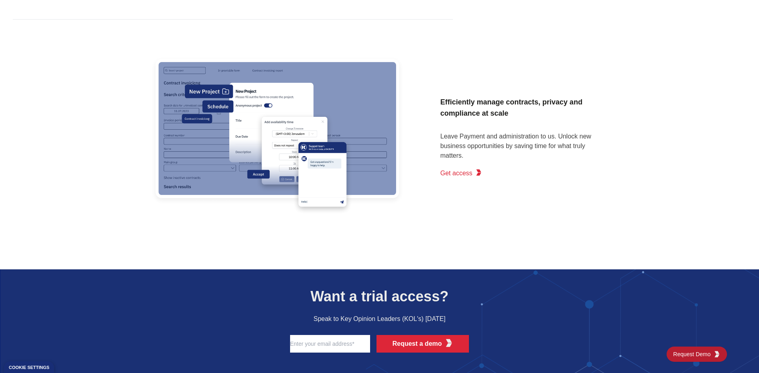 Image resolution: width=759 pixels, height=373 pixels. Describe the element at coordinates (717, 354) in the screenshot. I see `img: KGG` at that location.